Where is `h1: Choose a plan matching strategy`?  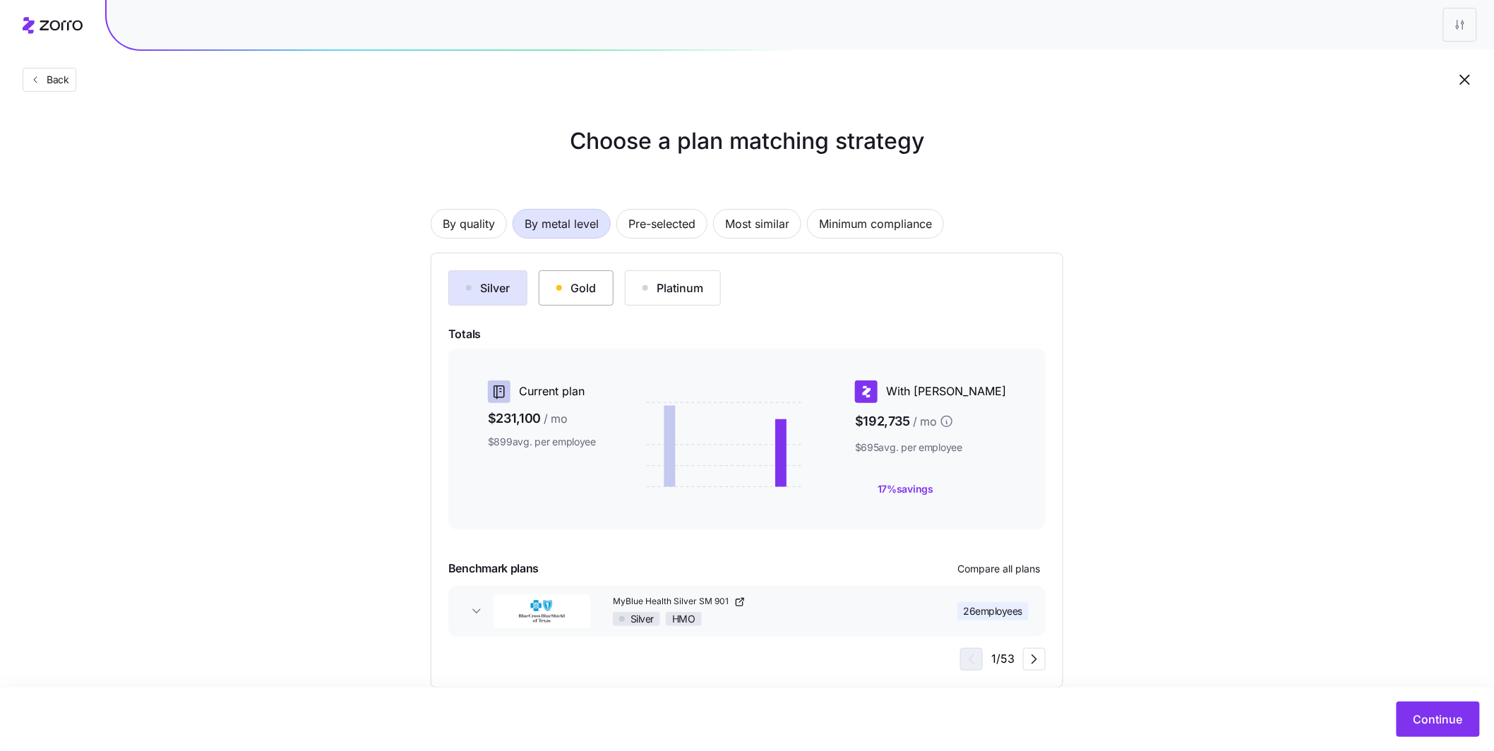
h1: Choose a plan matching strategy is located at coordinates (747, 141).